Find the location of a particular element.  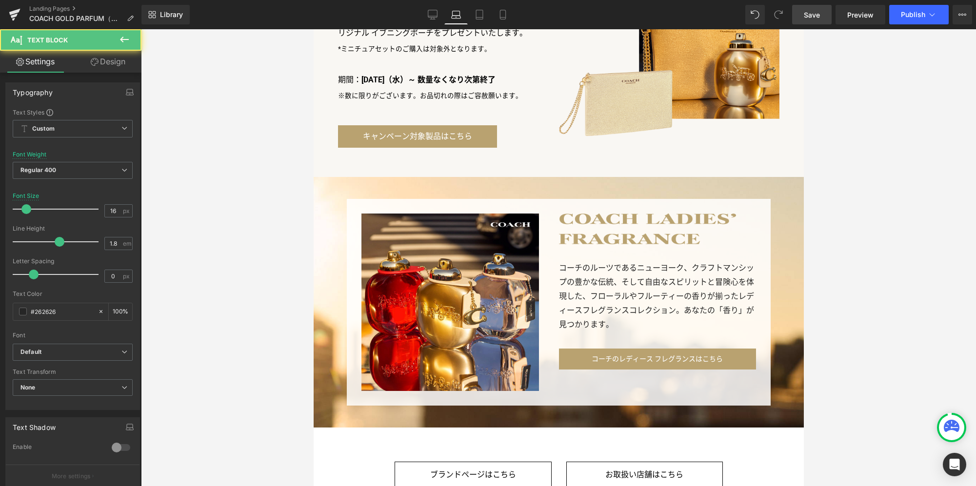

div: Text Color is located at coordinates (73, 294).